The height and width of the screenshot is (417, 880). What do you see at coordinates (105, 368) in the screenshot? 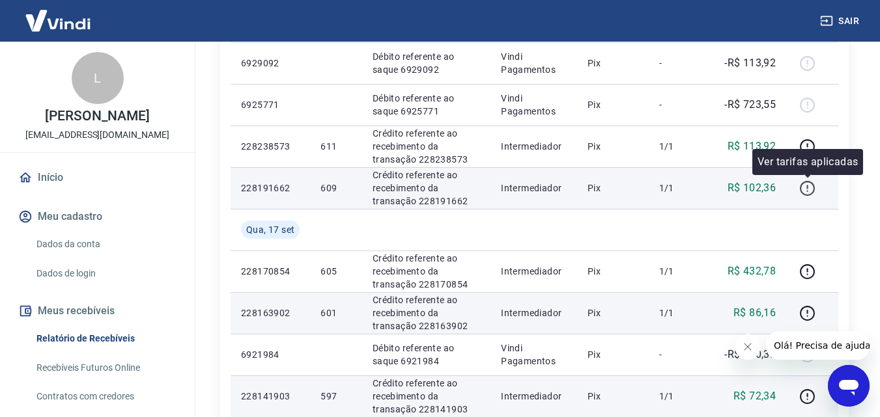
I see `a: Recebíveis Futuros Online` at bounding box center [105, 368].